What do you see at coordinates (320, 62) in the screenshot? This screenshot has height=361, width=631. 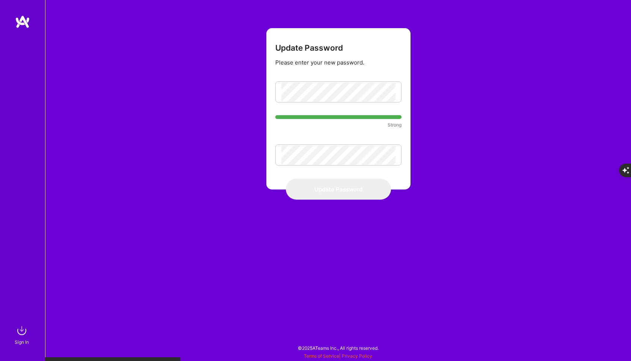 I see `div: Please enter your new password.` at bounding box center [320, 62].